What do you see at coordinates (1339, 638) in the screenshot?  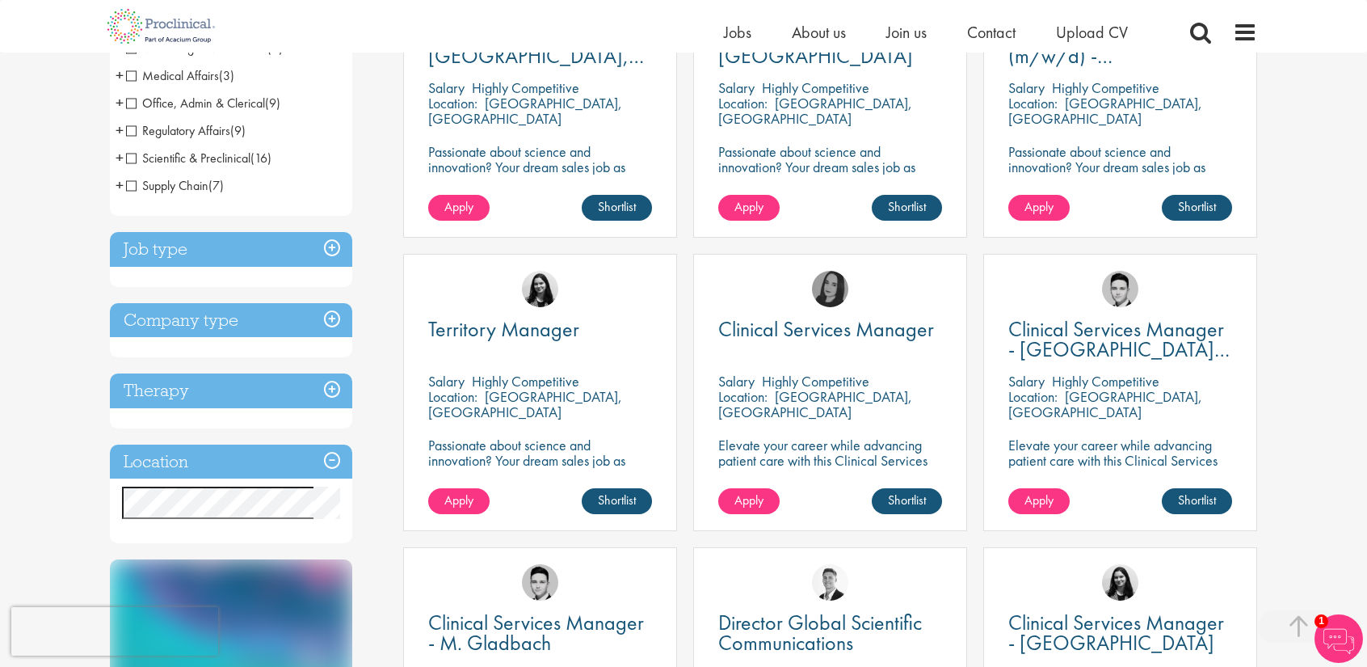 I see `img: Chatbot` at bounding box center [1339, 638].